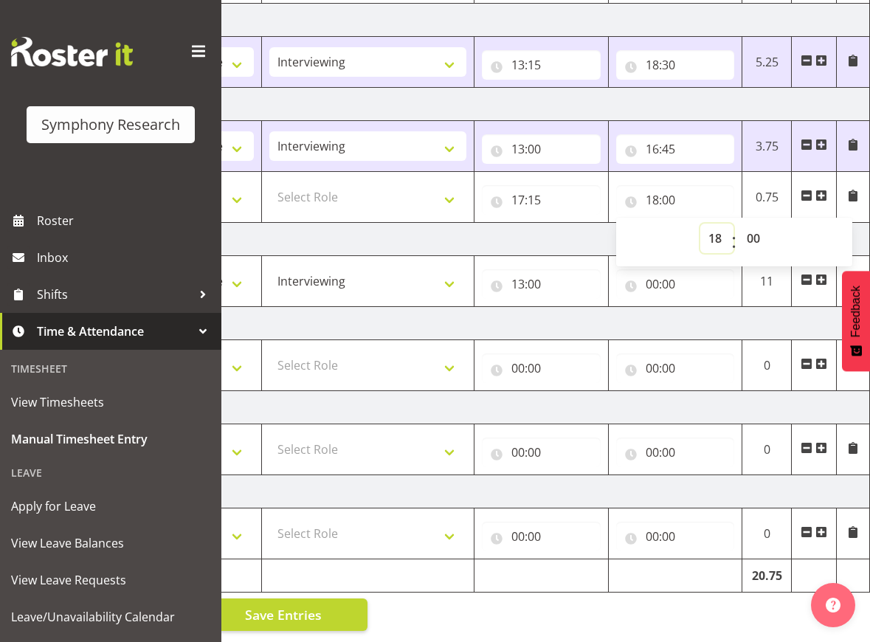 The width and height of the screenshot is (870, 642). What do you see at coordinates (111, 580) in the screenshot?
I see `span: View Leave Requests` at bounding box center [111, 580].